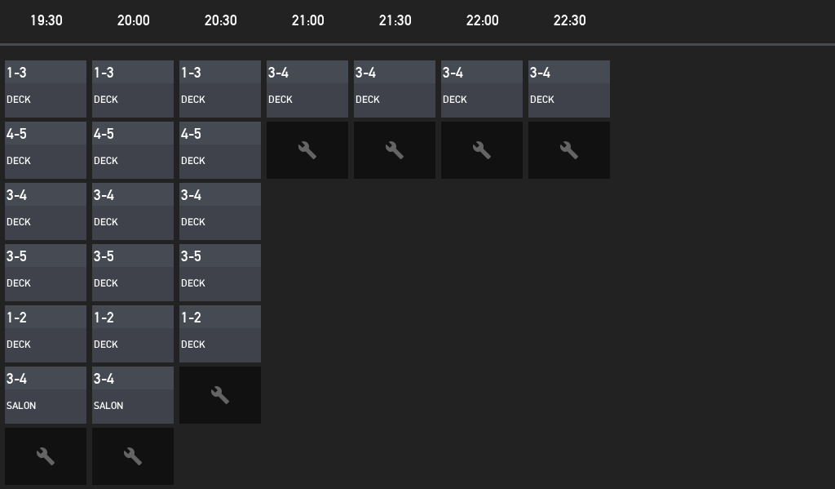 Image resolution: width=835 pixels, height=489 pixels. I want to click on span: 19:30, so click(46, 20).